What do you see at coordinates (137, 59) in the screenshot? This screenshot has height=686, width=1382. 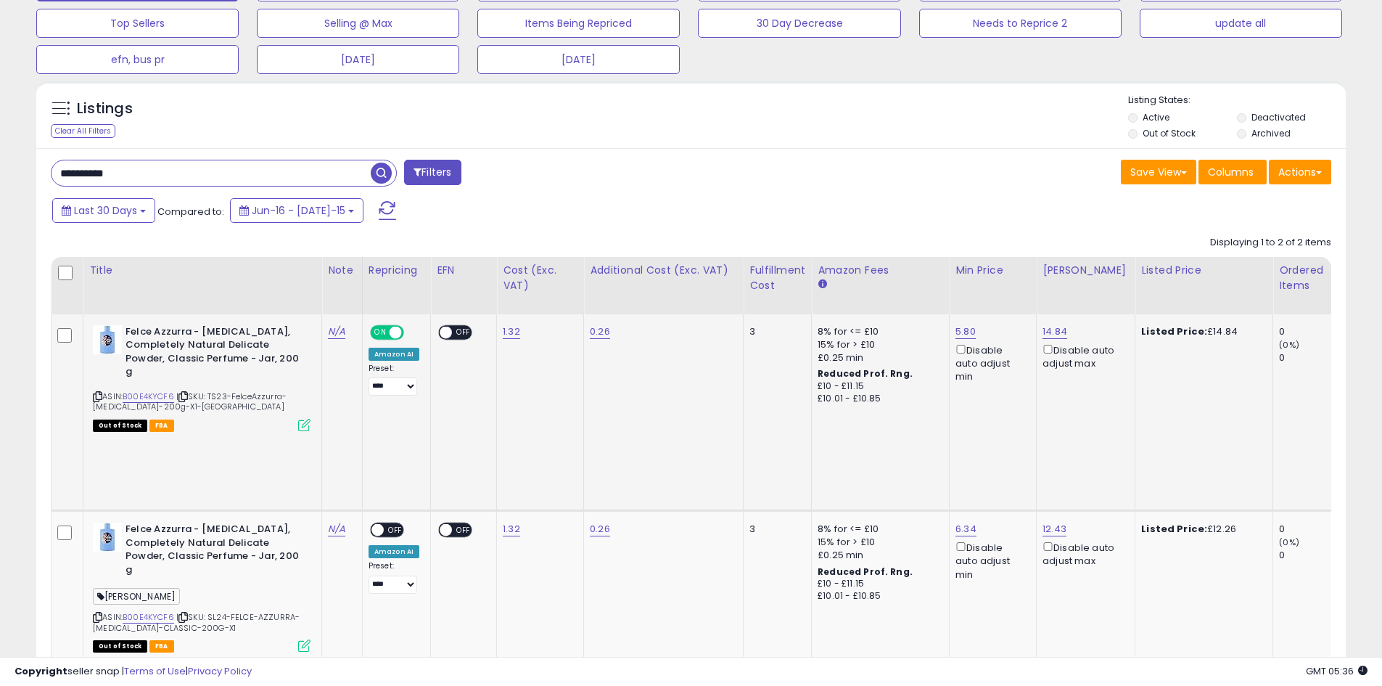 I see `button: efn, bus pr` at bounding box center [137, 59].